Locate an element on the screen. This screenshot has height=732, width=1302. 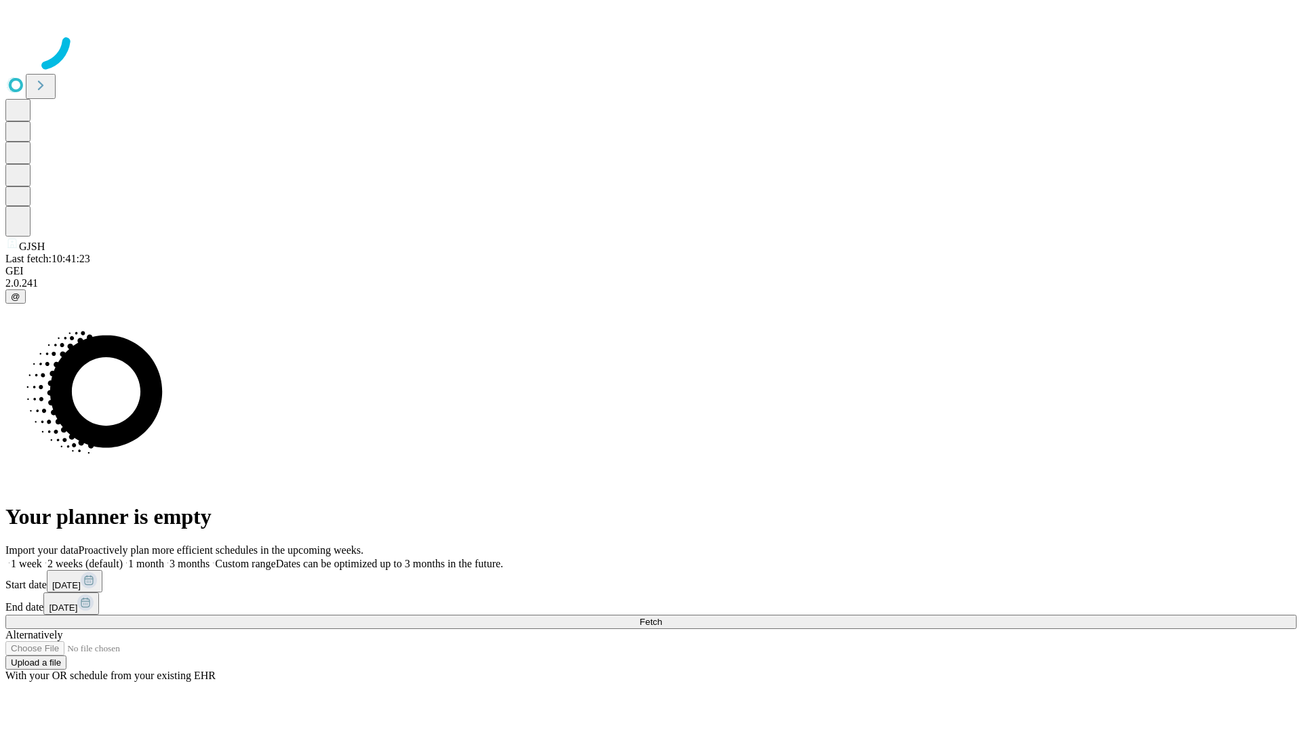
span: Fetch is located at coordinates (650, 622).